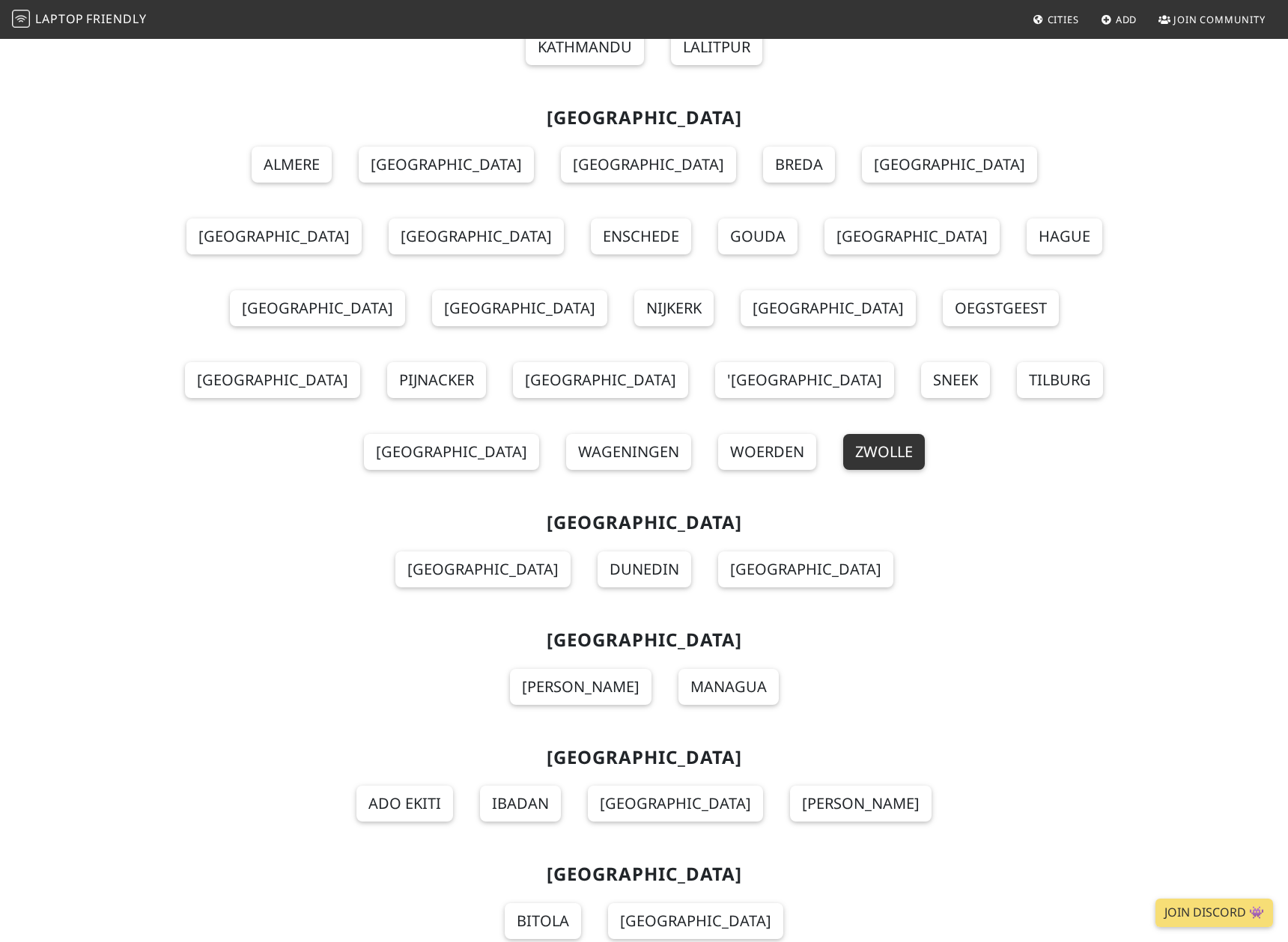  I want to click on a: Breda, so click(799, 164).